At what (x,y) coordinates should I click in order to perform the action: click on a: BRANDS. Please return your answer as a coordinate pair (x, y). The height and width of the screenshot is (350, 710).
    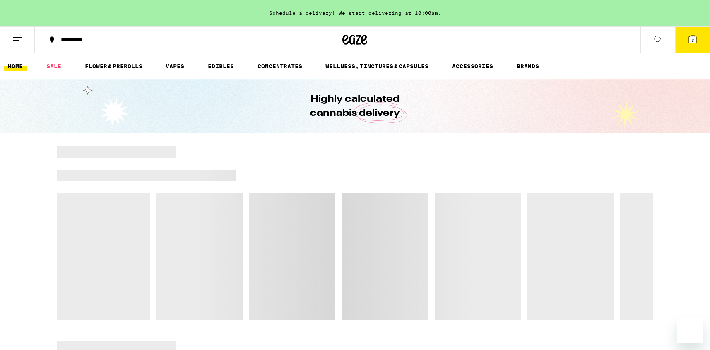
    Looking at the image, I should click on (528, 66).